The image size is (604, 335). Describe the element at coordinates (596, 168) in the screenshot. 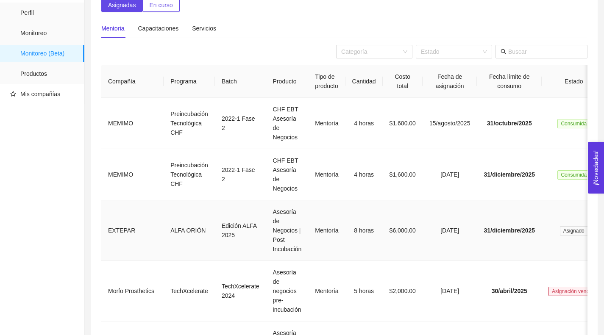

I see `button: Open Feedback Widget` at that location.